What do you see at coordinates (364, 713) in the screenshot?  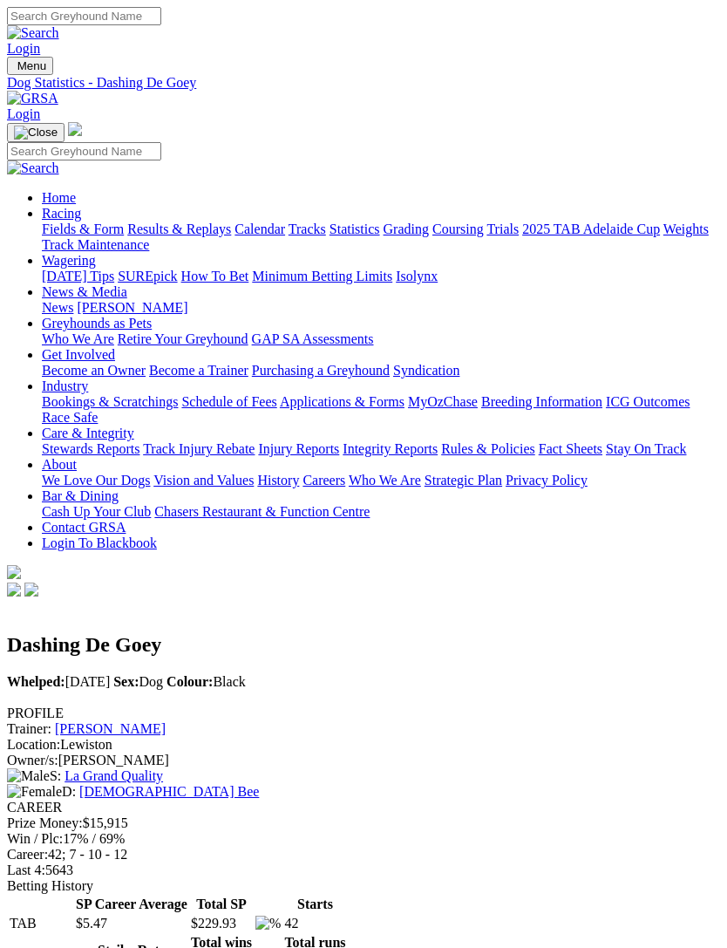 I see `div: PROFILE` at bounding box center [364, 713].